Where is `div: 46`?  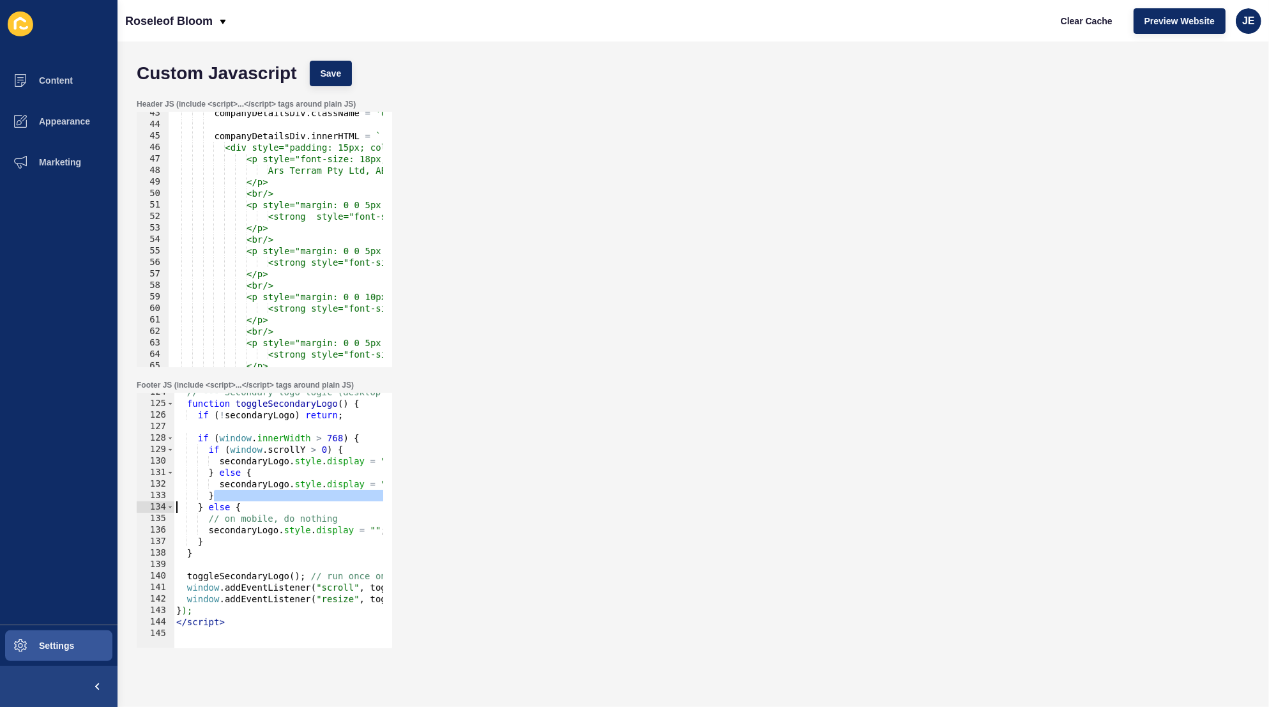 div: 46 is located at coordinates (153, 148).